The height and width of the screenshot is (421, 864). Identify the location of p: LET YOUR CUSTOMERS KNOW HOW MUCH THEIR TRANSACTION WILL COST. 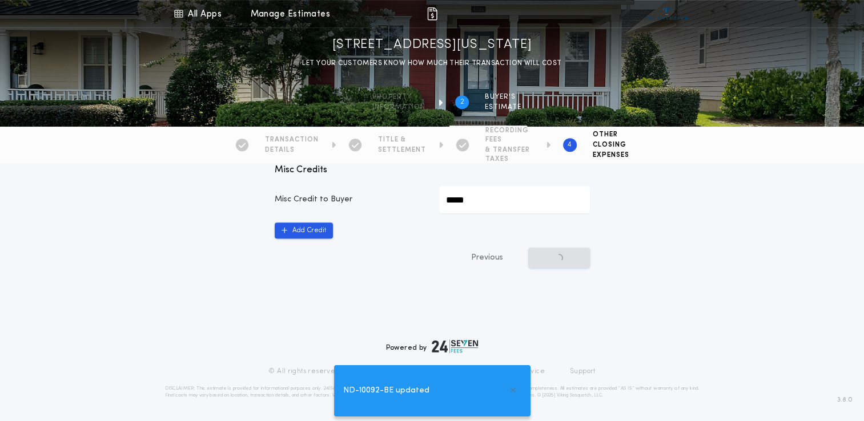
(432, 63).